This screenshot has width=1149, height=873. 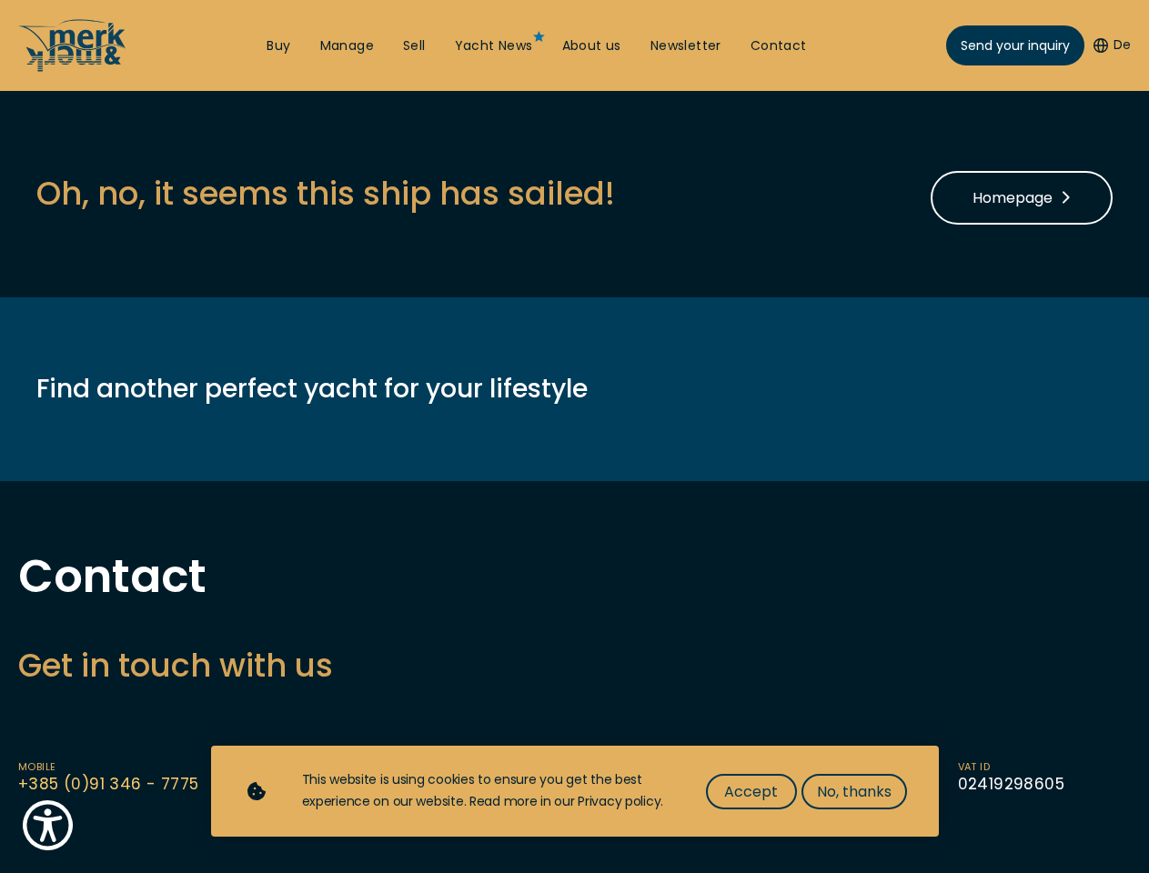 What do you see at coordinates (854, 791) in the screenshot?
I see `button: No, thanks` at bounding box center [854, 791].